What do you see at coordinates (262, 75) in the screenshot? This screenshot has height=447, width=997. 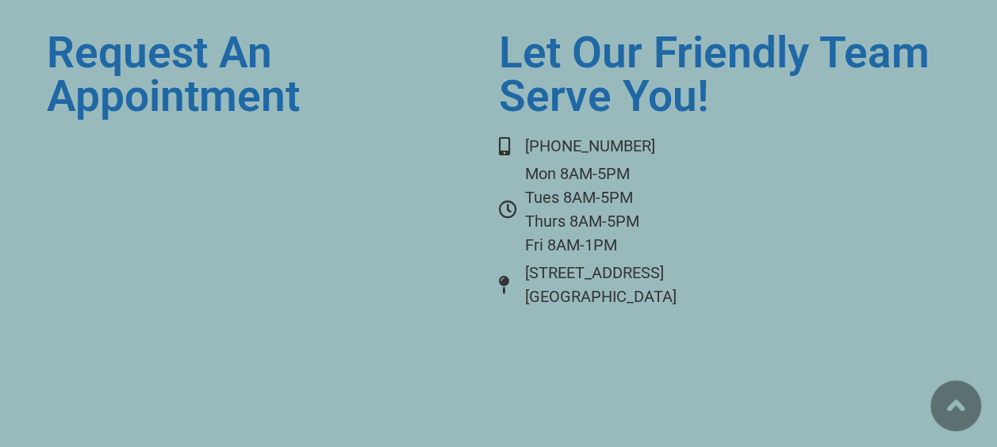 I see `h2: Request an Appointment` at bounding box center [262, 75].